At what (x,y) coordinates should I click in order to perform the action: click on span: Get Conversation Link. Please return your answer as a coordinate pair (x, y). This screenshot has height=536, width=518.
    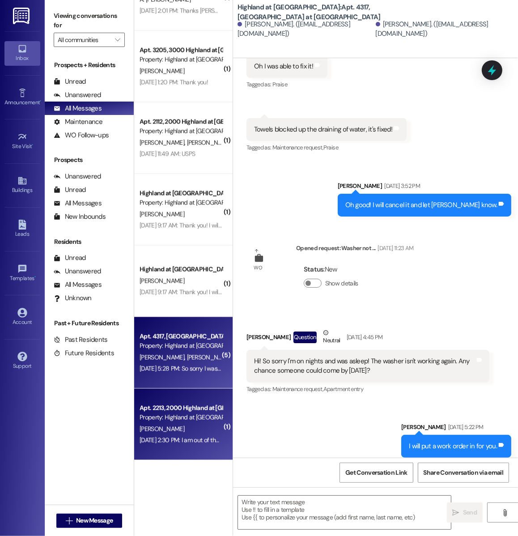
    Looking at the image, I should click on (376, 472).